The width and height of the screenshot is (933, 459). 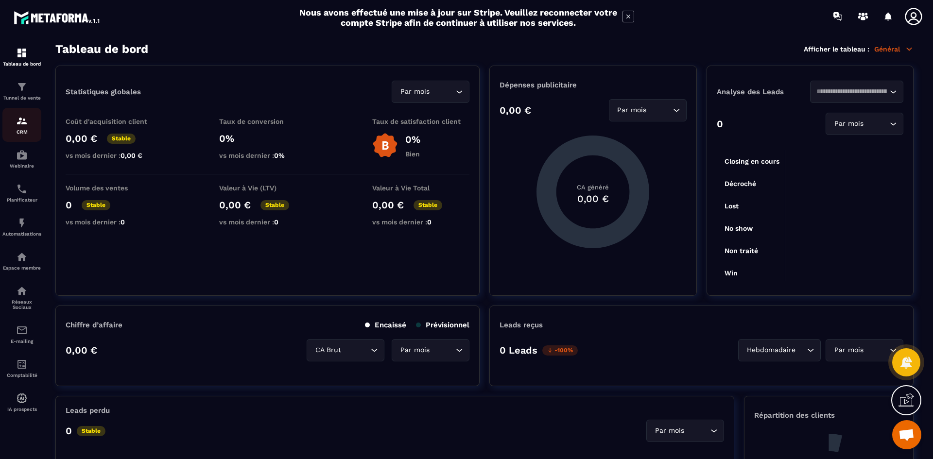 I want to click on p: Afficher le tableau :, so click(x=836, y=49).